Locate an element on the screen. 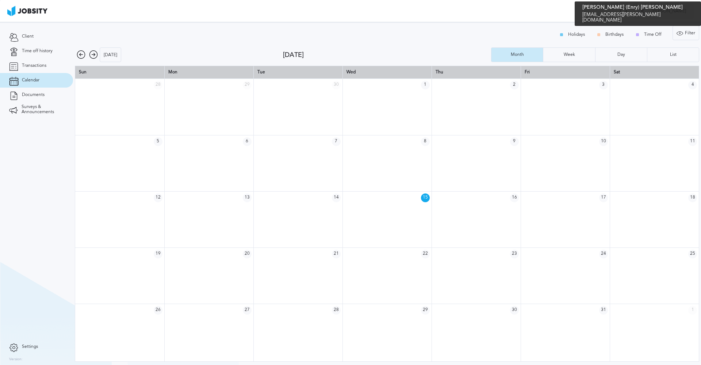  span: 27 is located at coordinates (247, 310).